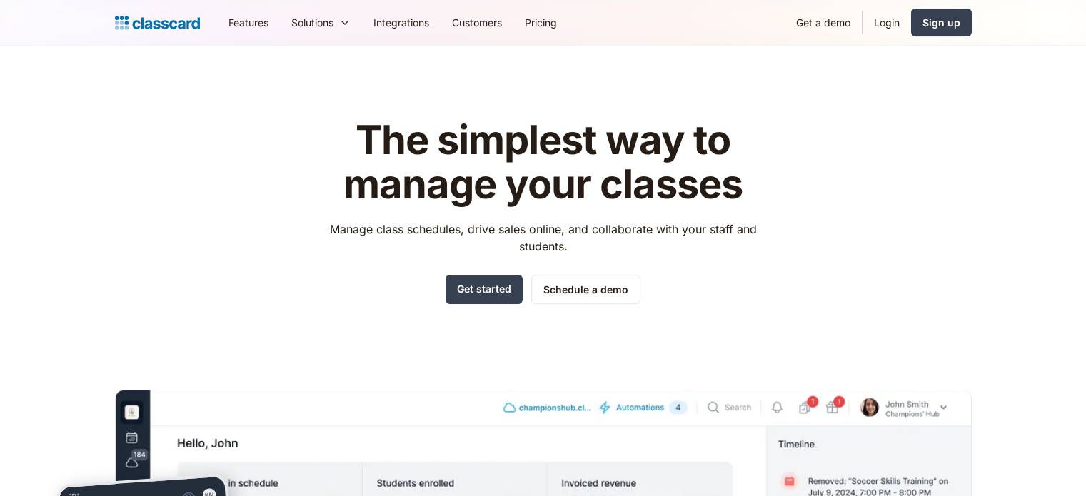  What do you see at coordinates (887, 22) in the screenshot?
I see `a: Login` at bounding box center [887, 22].